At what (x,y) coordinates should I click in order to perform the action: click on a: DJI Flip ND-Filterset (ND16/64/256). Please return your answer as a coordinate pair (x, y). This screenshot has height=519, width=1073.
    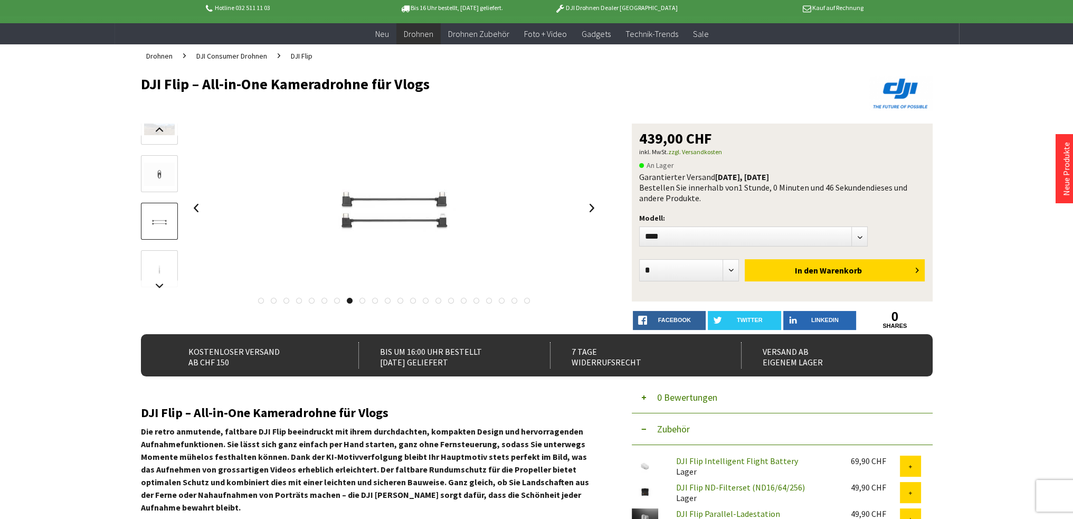
    Looking at the image, I should click on (740, 487).